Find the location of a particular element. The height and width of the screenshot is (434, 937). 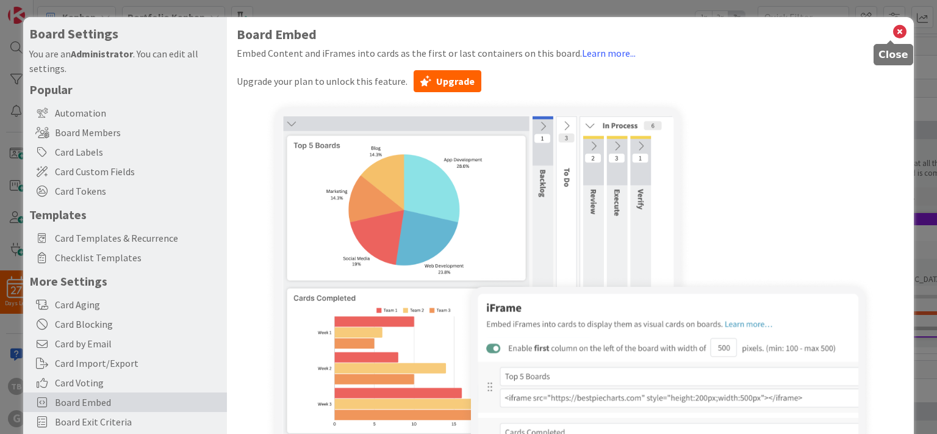

button: Upgrade is located at coordinates (447, 81).